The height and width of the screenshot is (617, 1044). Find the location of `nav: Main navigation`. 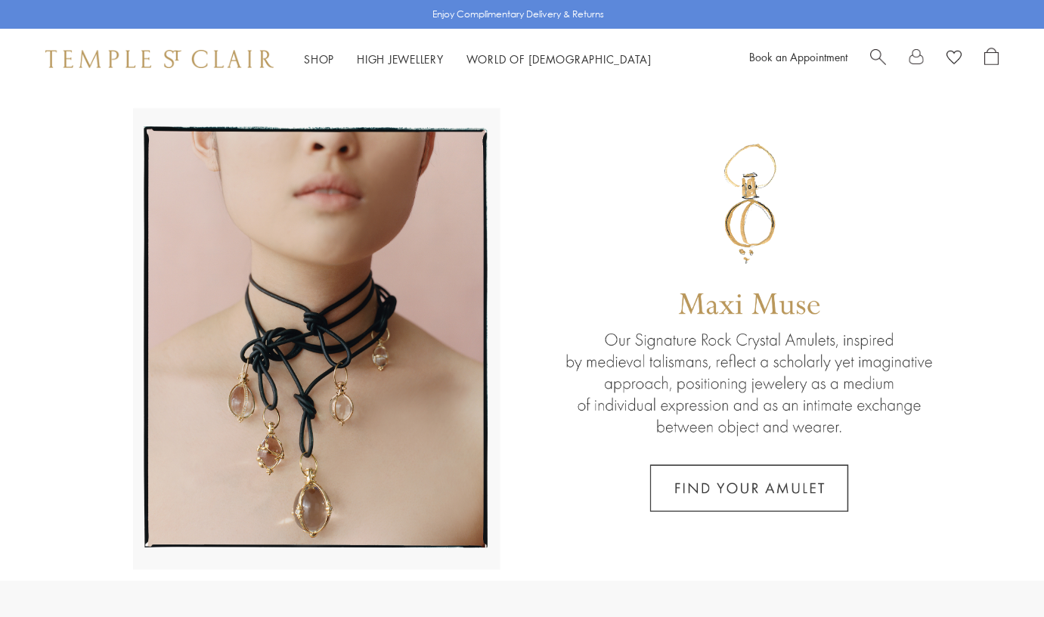

nav: Main navigation is located at coordinates (478, 59).